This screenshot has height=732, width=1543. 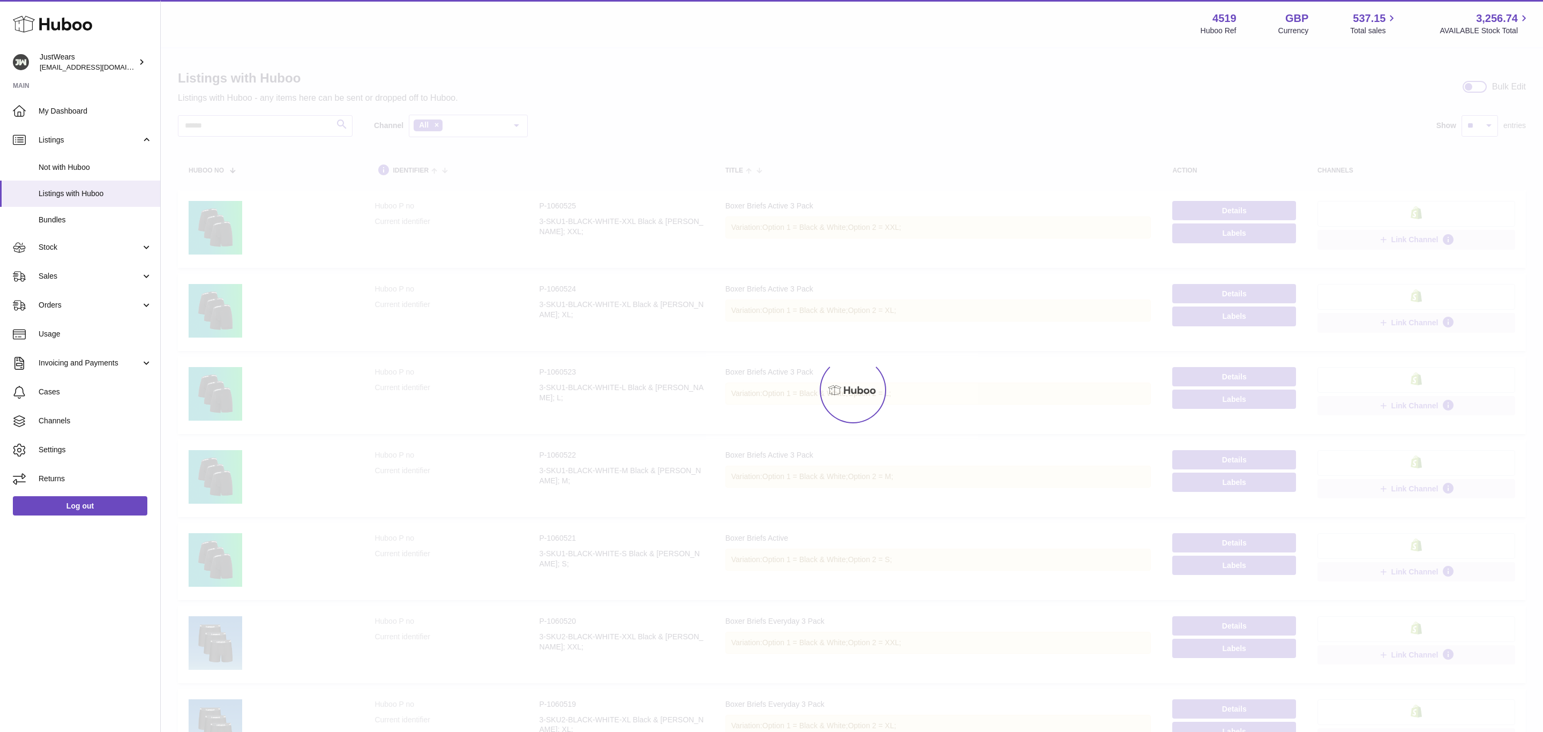 I want to click on strong: GBP, so click(x=1297, y=18).